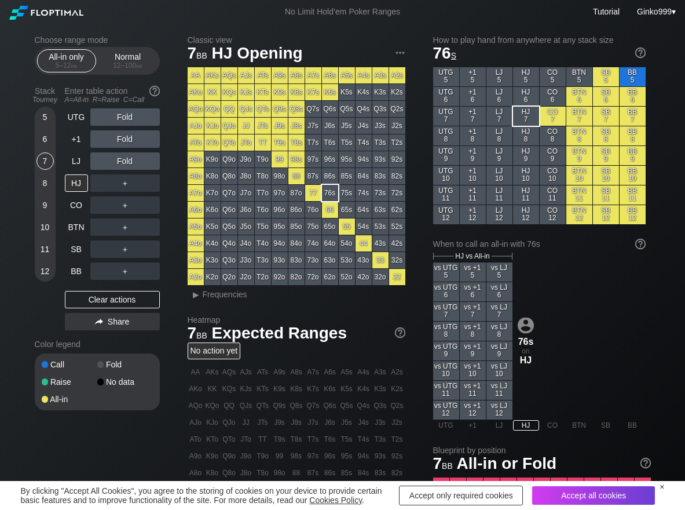  Describe the element at coordinates (280, 159) in the screenshot. I see `div: 99` at that location.